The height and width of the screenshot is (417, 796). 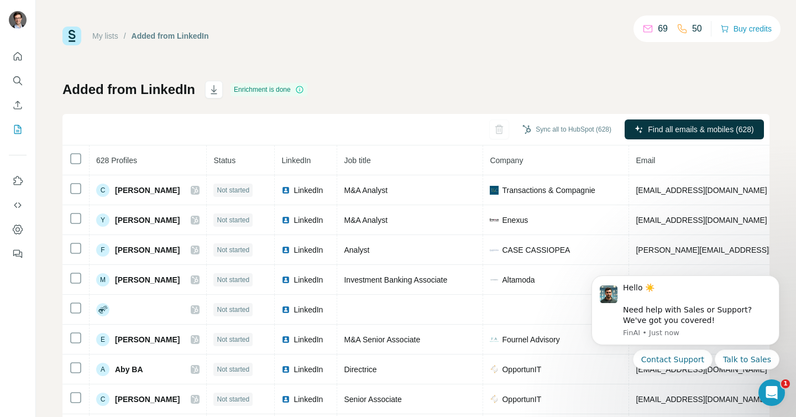 What do you see at coordinates (548, 190) in the screenshot?
I see `span: Transactions & Compagnie` at bounding box center [548, 190].